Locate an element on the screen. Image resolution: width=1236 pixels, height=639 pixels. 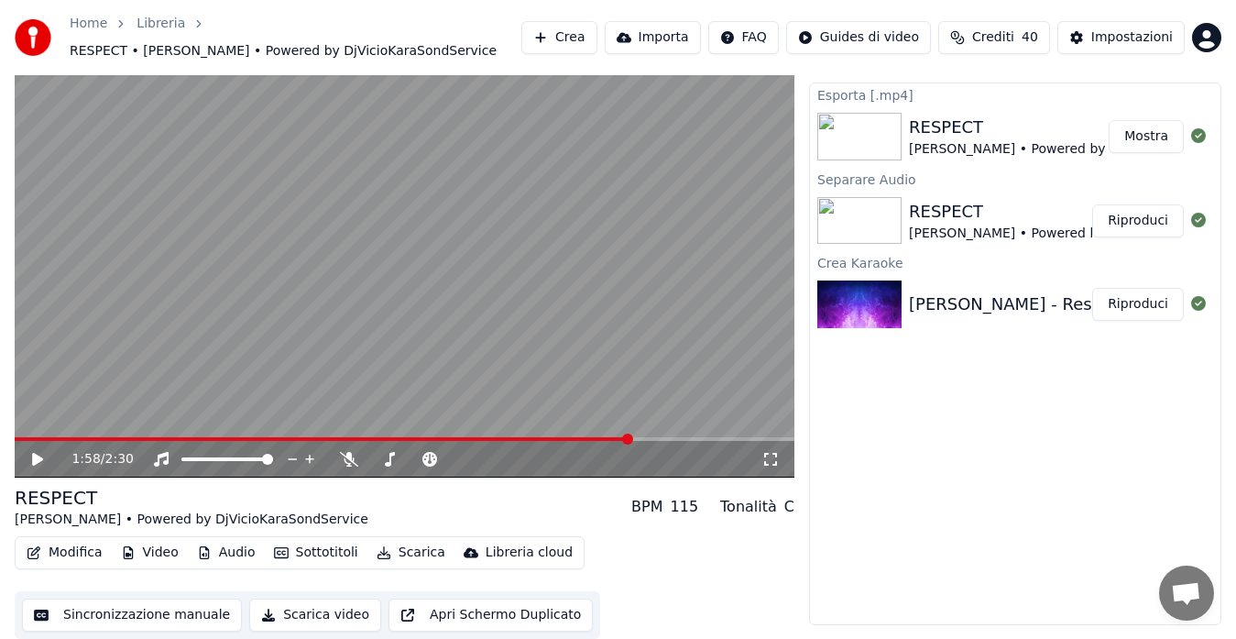
button: Crediti40 is located at coordinates (994, 38).